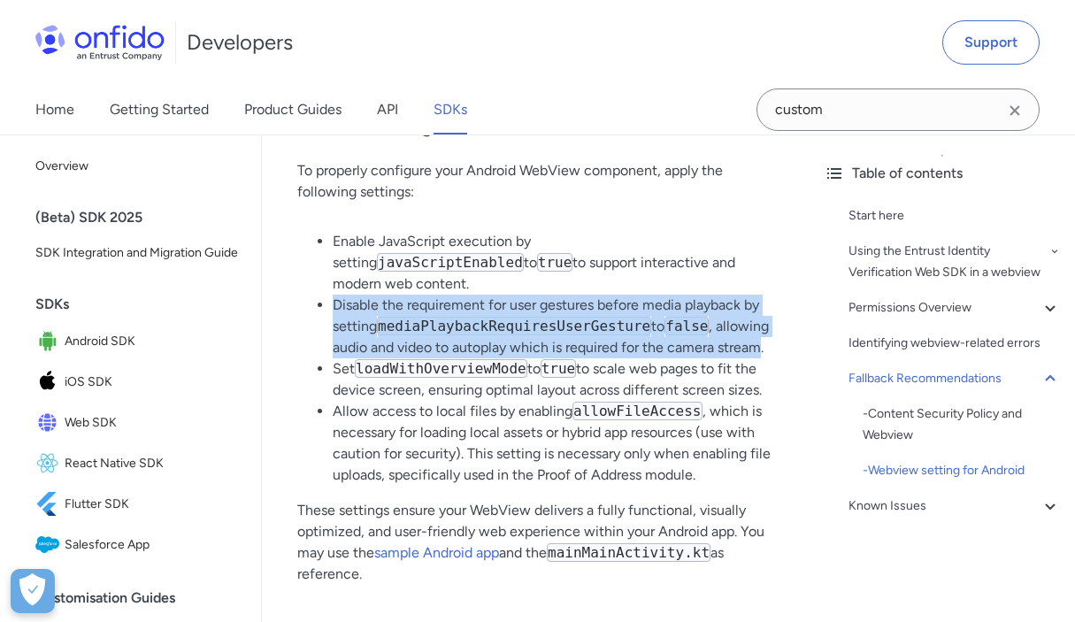  Describe the element at coordinates (50, 382) in the screenshot. I see `img: IconiOS SDK` at that location.